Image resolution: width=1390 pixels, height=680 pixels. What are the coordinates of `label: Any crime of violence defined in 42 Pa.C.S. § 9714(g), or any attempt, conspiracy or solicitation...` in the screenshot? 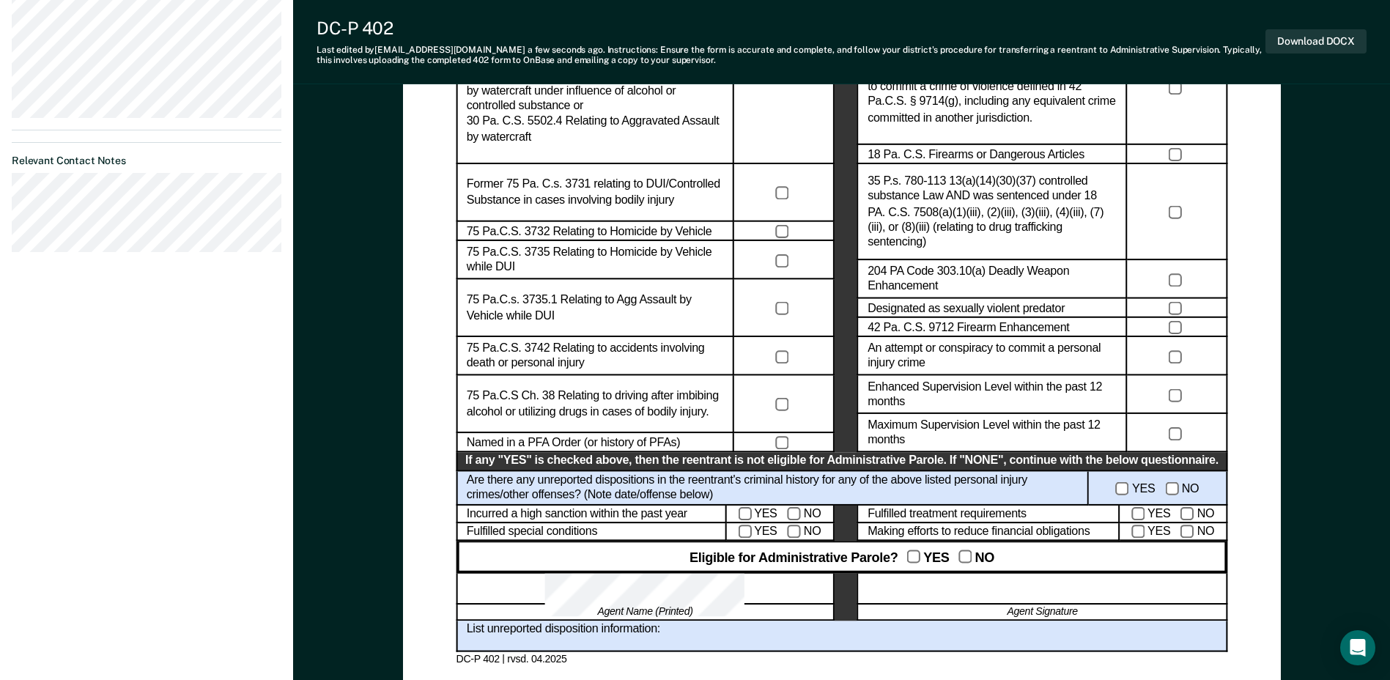 It's located at (992, 87).